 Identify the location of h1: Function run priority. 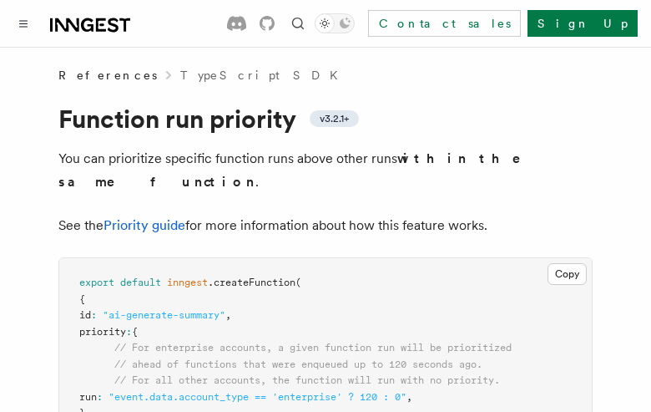
(326, 119).